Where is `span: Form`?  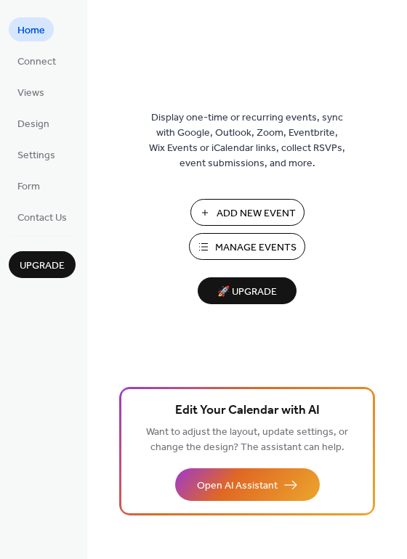
span: Form is located at coordinates (28, 187).